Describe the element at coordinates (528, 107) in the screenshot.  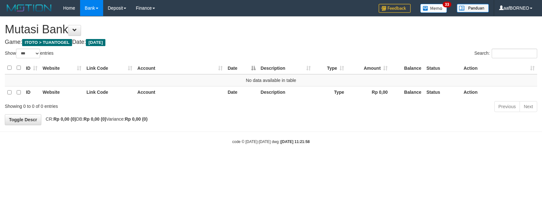
I see `a: Next` at that location.